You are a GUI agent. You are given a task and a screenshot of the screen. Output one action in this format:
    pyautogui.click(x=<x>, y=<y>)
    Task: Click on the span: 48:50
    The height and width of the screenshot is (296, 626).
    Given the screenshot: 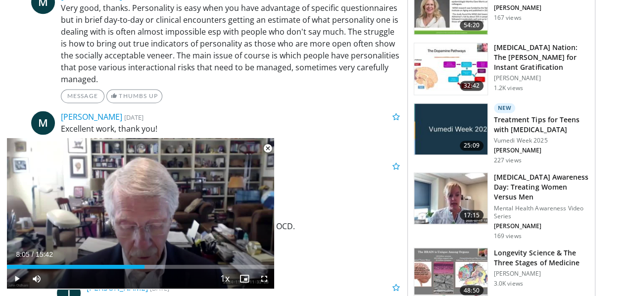 What is the action you would take?
    pyautogui.click(x=472, y=290)
    